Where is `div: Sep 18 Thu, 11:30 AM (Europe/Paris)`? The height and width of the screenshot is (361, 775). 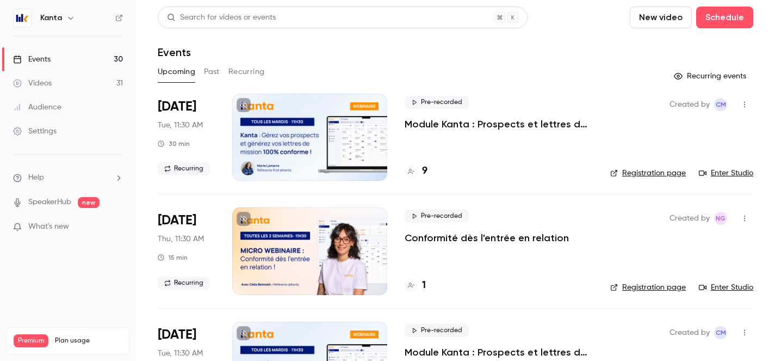
div: Sep 18 Thu, 11:30 AM (Europe/Paris) is located at coordinates (186, 251).